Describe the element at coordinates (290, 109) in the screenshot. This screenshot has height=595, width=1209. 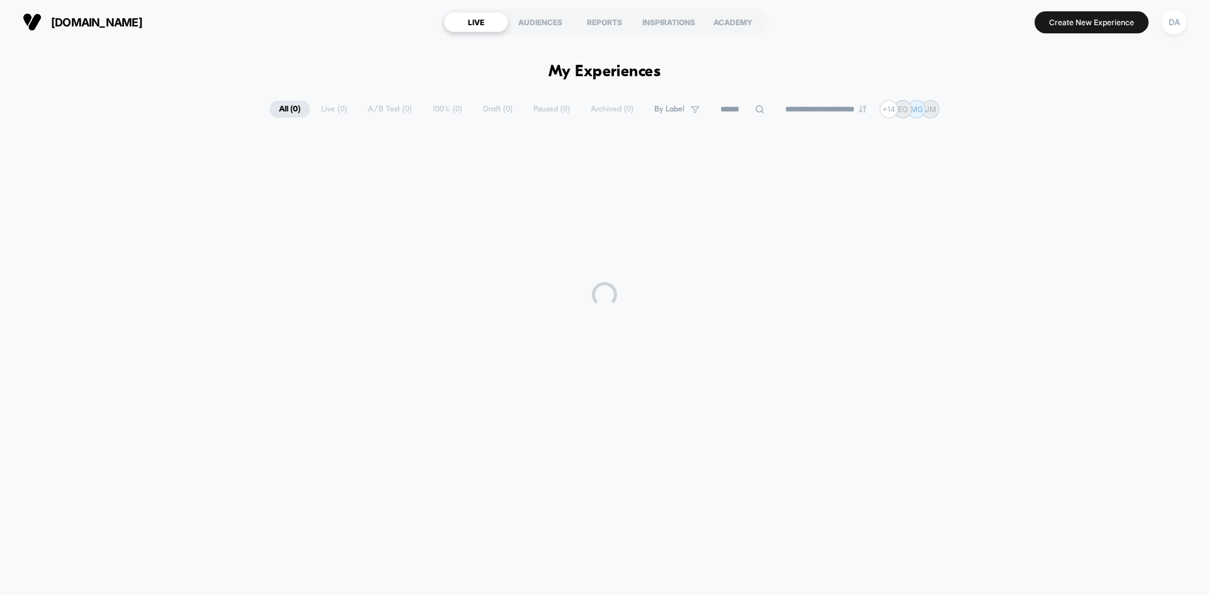
I see `span: All ( 0 )` at that location.